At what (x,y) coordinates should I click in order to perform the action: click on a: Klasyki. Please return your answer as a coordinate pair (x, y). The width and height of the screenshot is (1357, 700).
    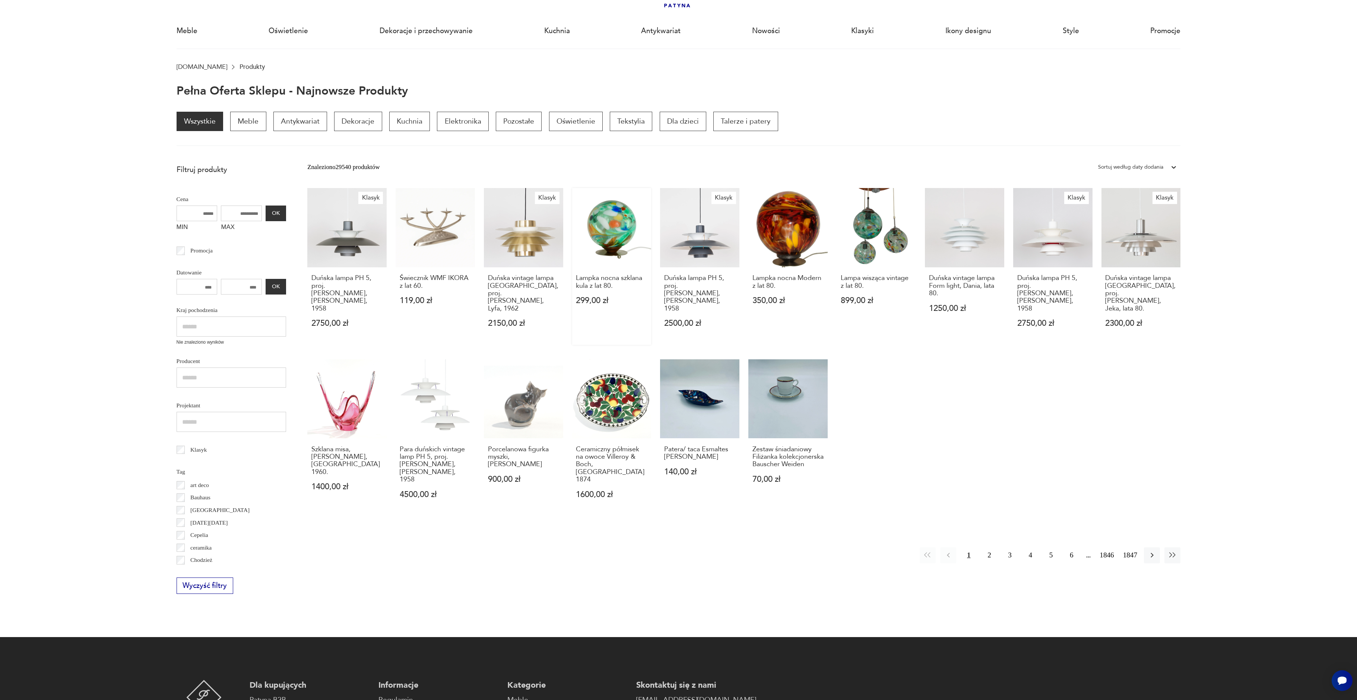
    Looking at the image, I should click on (863, 31).